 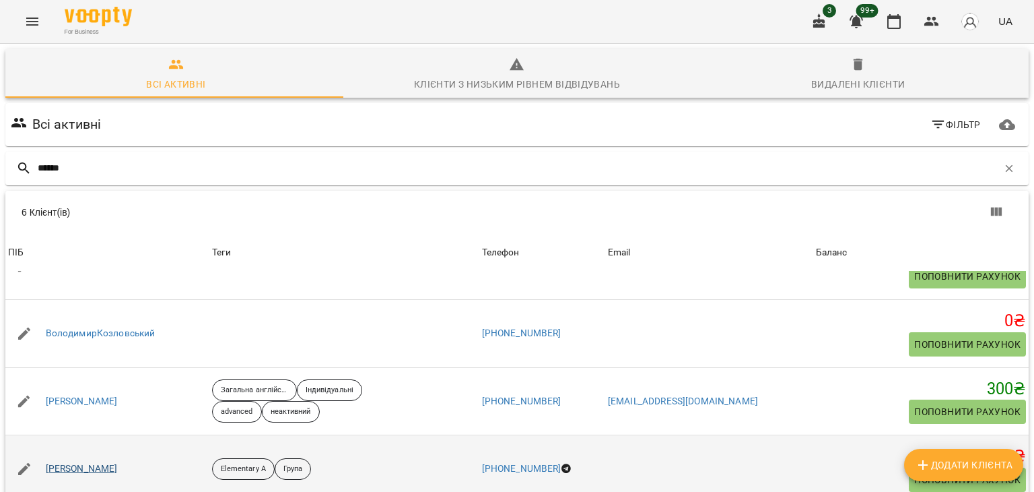 I want to click on div: Баланс, so click(x=832, y=253).